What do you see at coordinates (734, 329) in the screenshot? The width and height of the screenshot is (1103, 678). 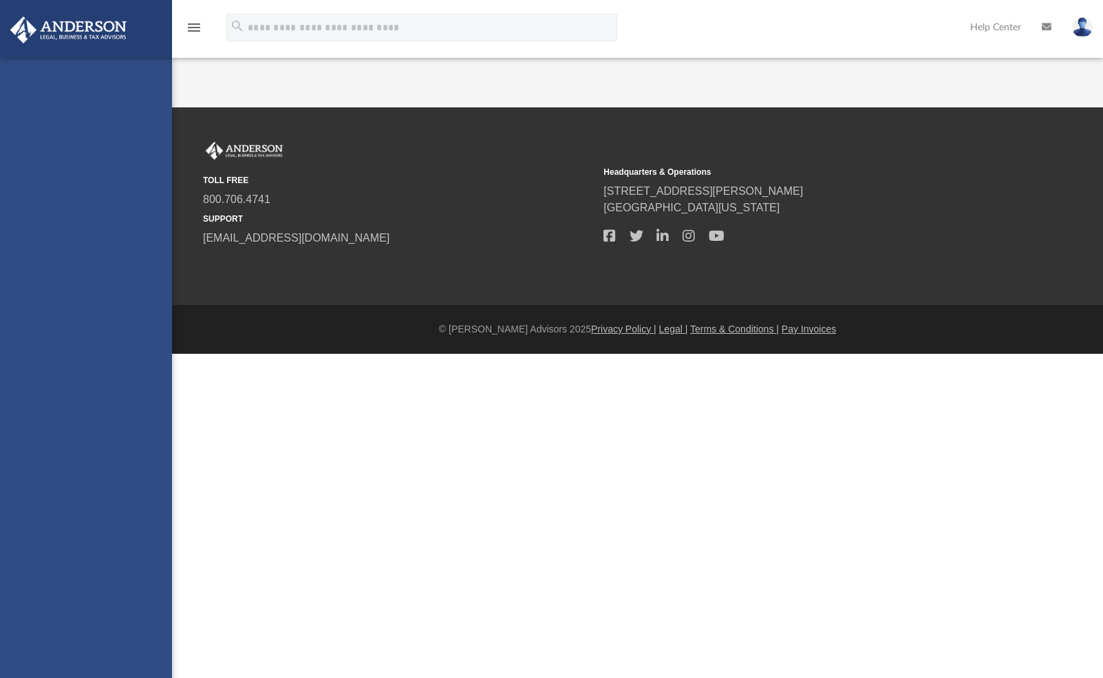 I see `a: Terms & Conditions |` at bounding box center [734, 329].